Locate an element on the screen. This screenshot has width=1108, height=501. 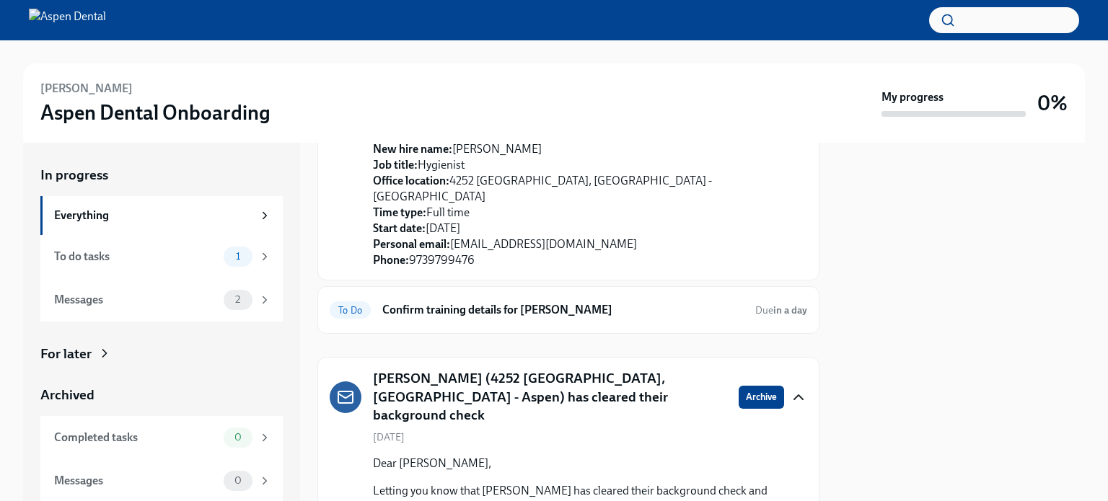
a: Archived is located at coordinates (162, 395).